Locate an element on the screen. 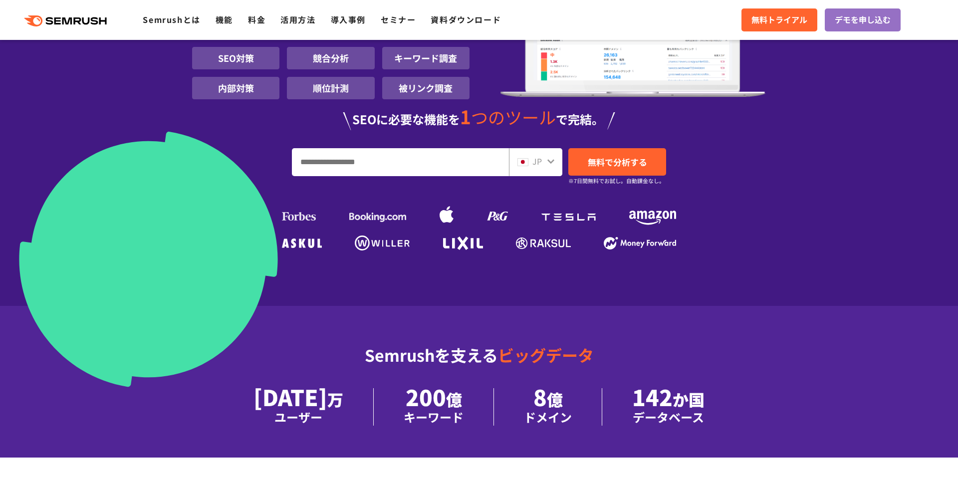 This screenshot has width=958, height=478. li: 内部対策 is located at coordinates (235, 88).